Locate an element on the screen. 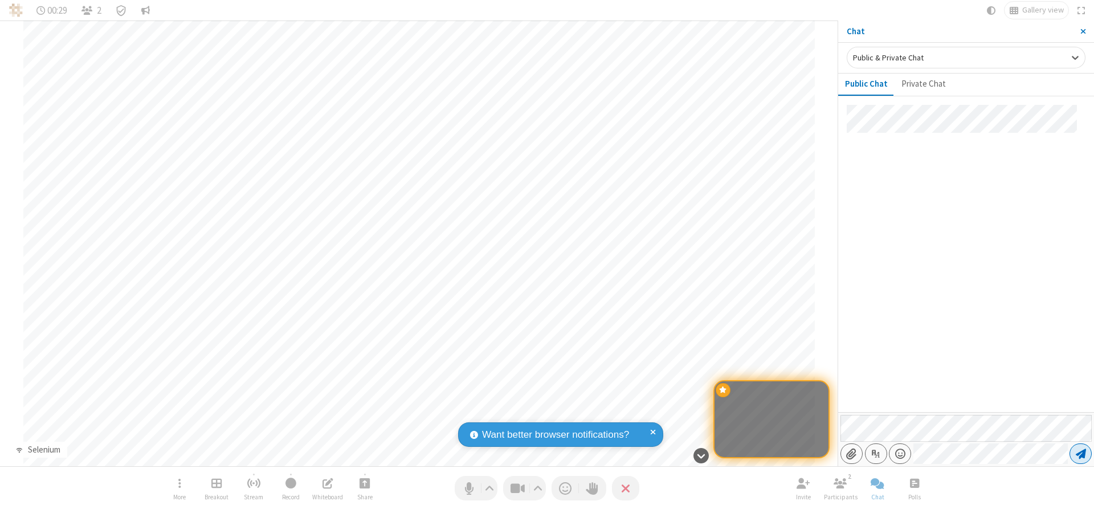 This screenshot has width=1094, height=509. button: Send message is located at coordinates (1080, 454).